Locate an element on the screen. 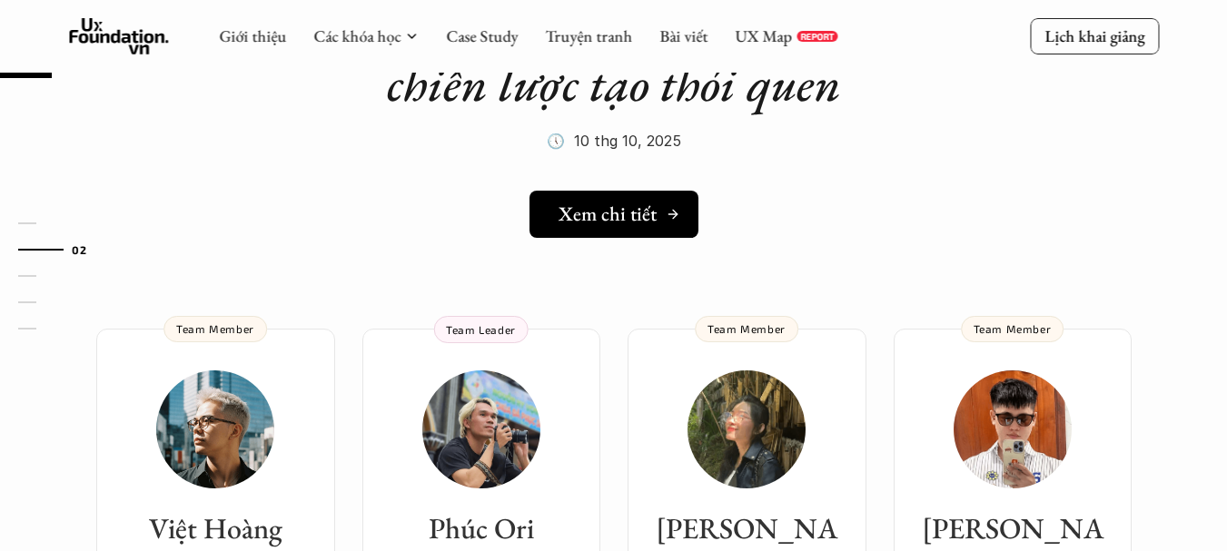  h3: Phúc Ori is located at coordinates (481, 530).